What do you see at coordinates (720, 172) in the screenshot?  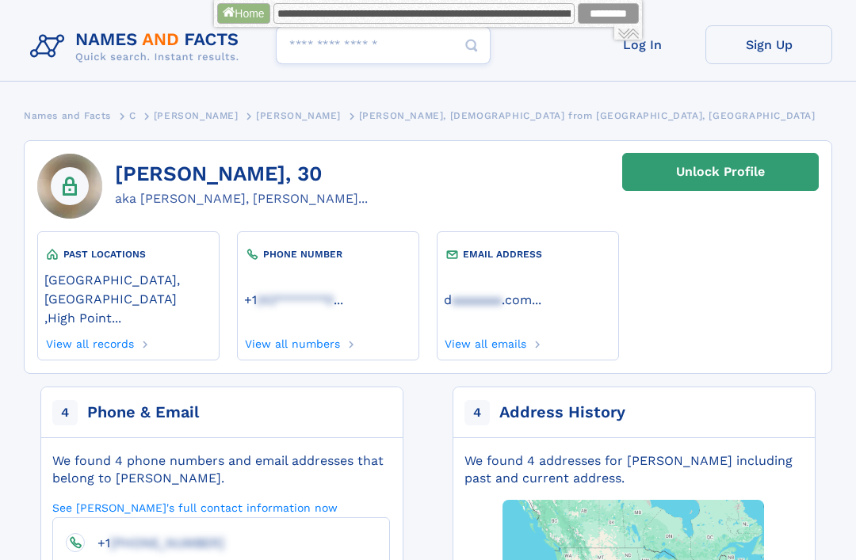 I see `a: Unlock Profile` at bounding box center [720, 172].